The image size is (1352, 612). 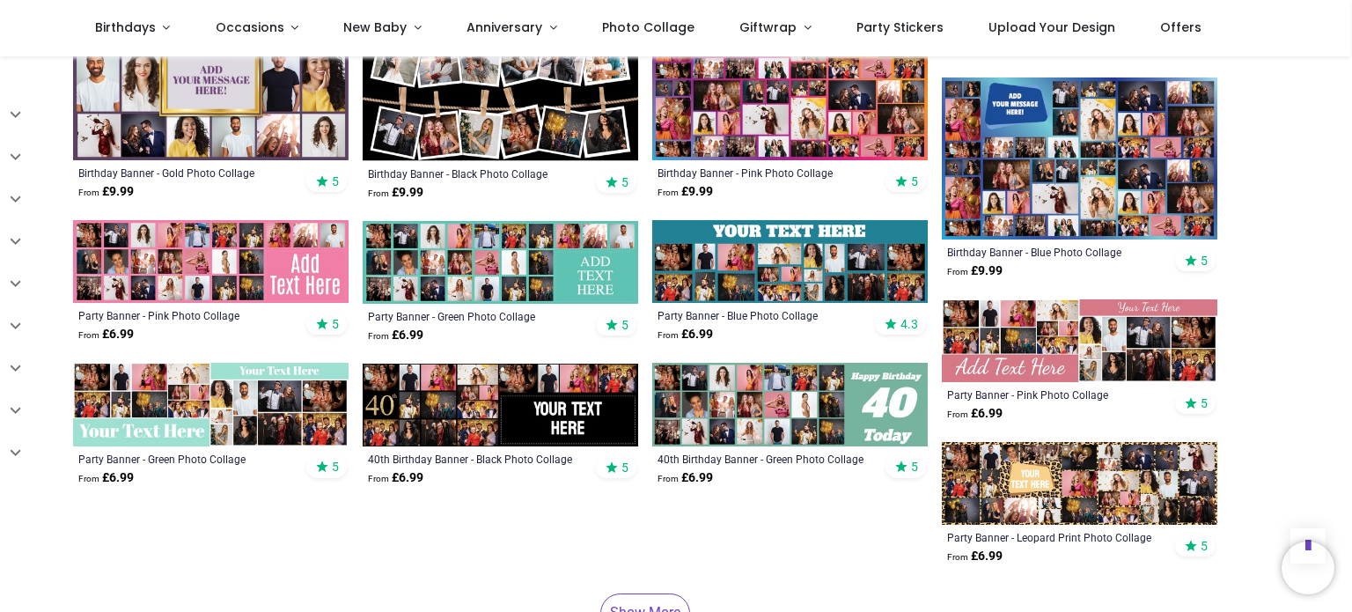 What do you see at coordinates (473, 458) in the screenshot?
I see `div: 40th Birthday Banner - Black Photo Collage` at bounding box center [473, 458].